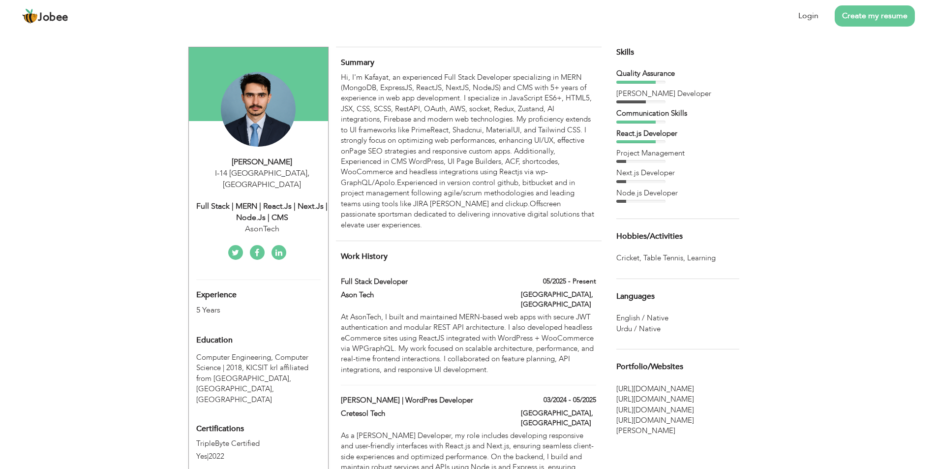  I want to click on div: 5 Years, so click(247, 310).